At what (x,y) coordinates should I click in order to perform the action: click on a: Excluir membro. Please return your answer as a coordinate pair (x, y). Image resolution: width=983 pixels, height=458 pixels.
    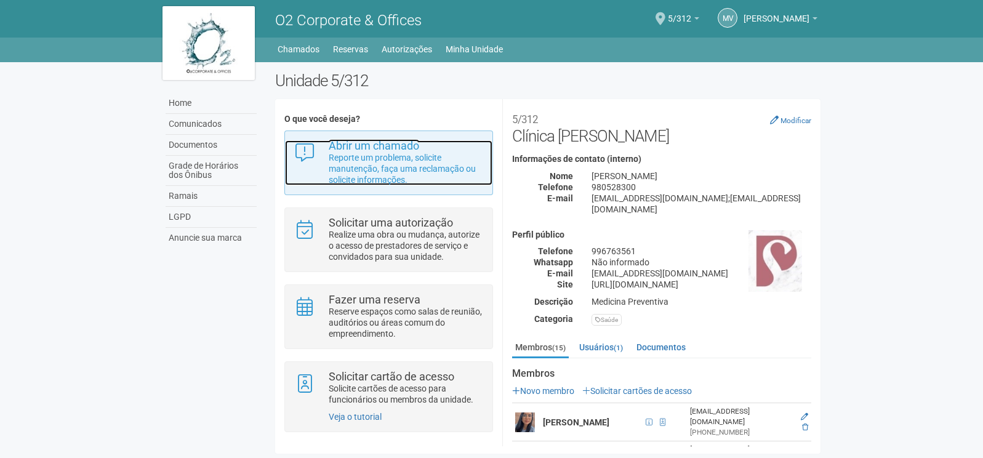
    Looking at the image, I should click on (805, 427).